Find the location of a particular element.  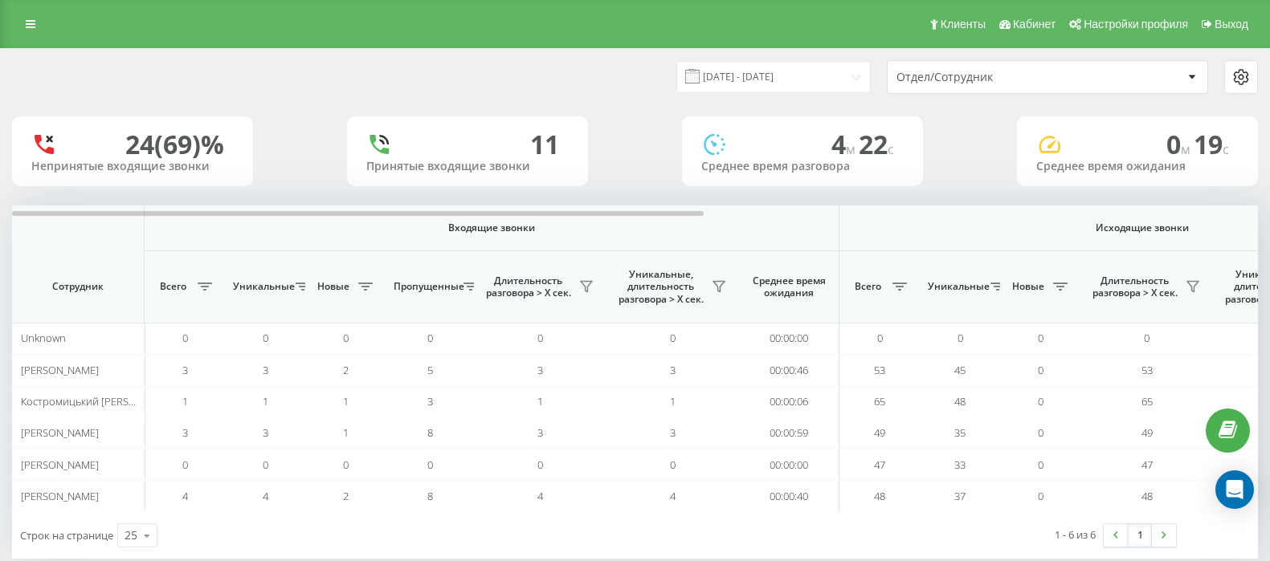

span: 5 is located at coordinates (430, 370).